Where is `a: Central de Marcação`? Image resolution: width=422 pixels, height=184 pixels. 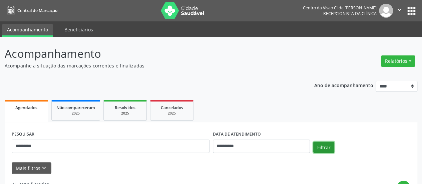 a: Central de Marcação is located at coordinates (31, 10).